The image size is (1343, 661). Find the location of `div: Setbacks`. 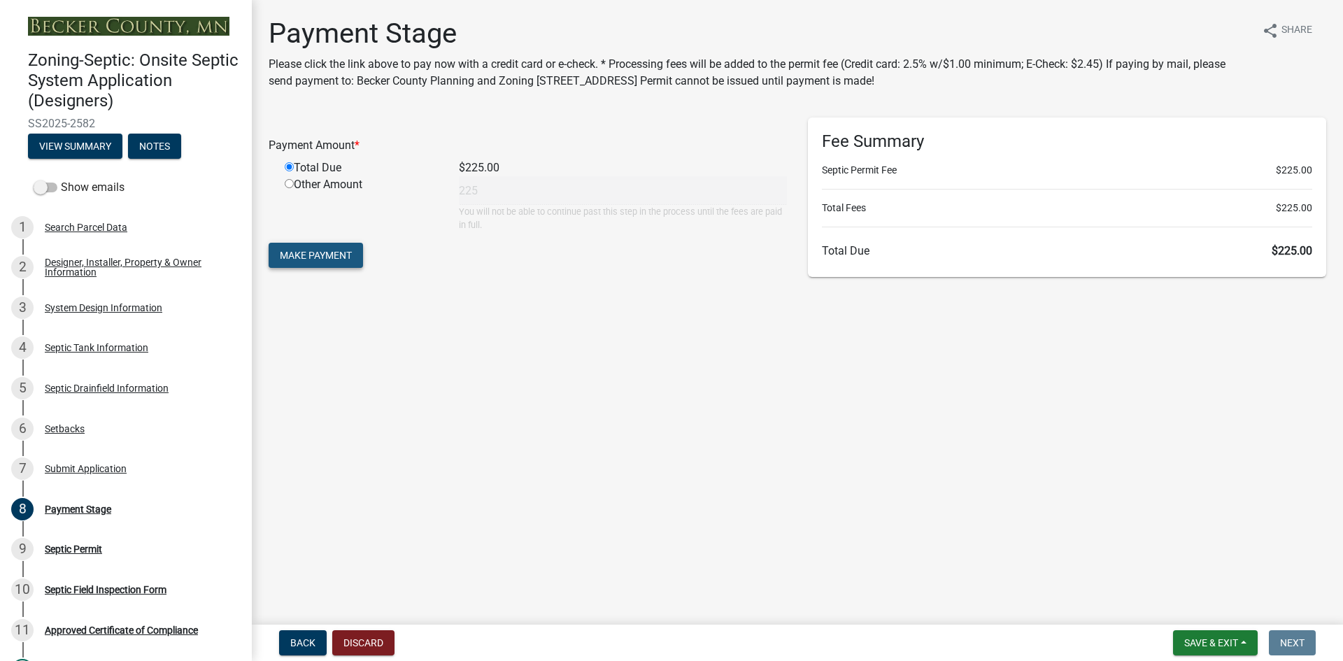

div: Setbacks is located at coordinates (64, 429).